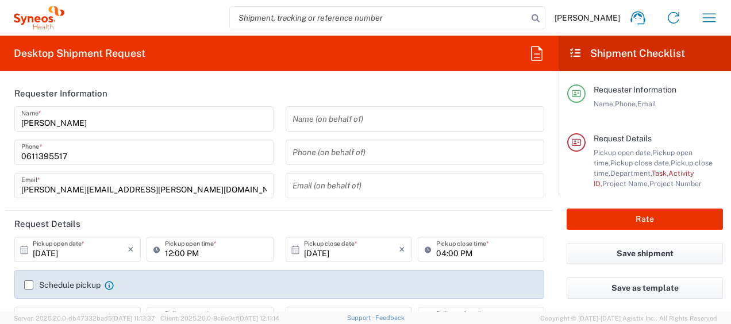 This screenshot has height=324, width=731. Describe the element at coordinates (85, 319) in the screenshot. I see `span: Server: 2025.20.0-db47332bad5` at that location.